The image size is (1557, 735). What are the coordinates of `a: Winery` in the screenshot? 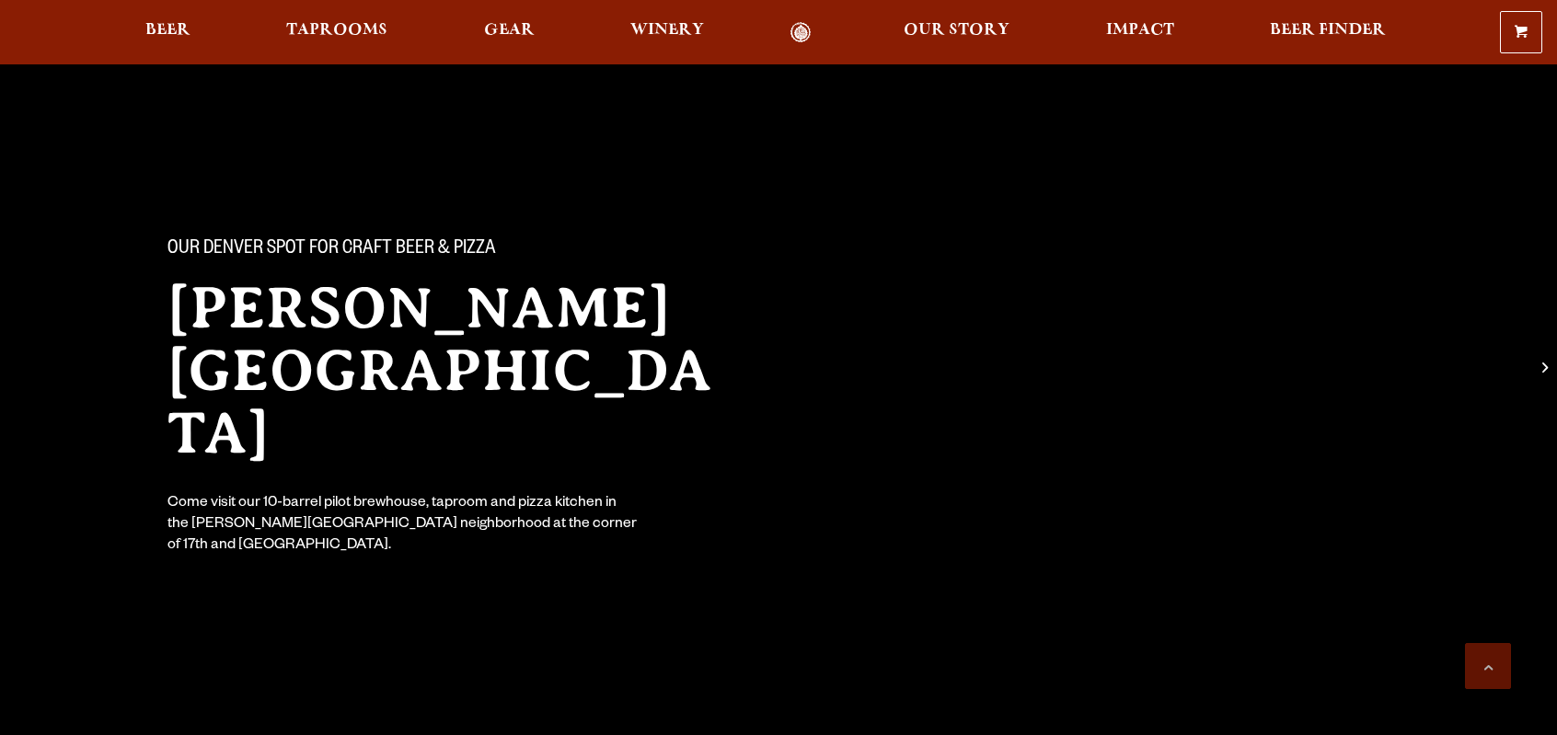 It's located at (667, 32).